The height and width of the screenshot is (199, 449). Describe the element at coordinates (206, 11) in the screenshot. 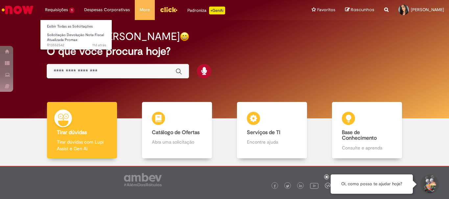

I see `div: Padroniza` at that location.